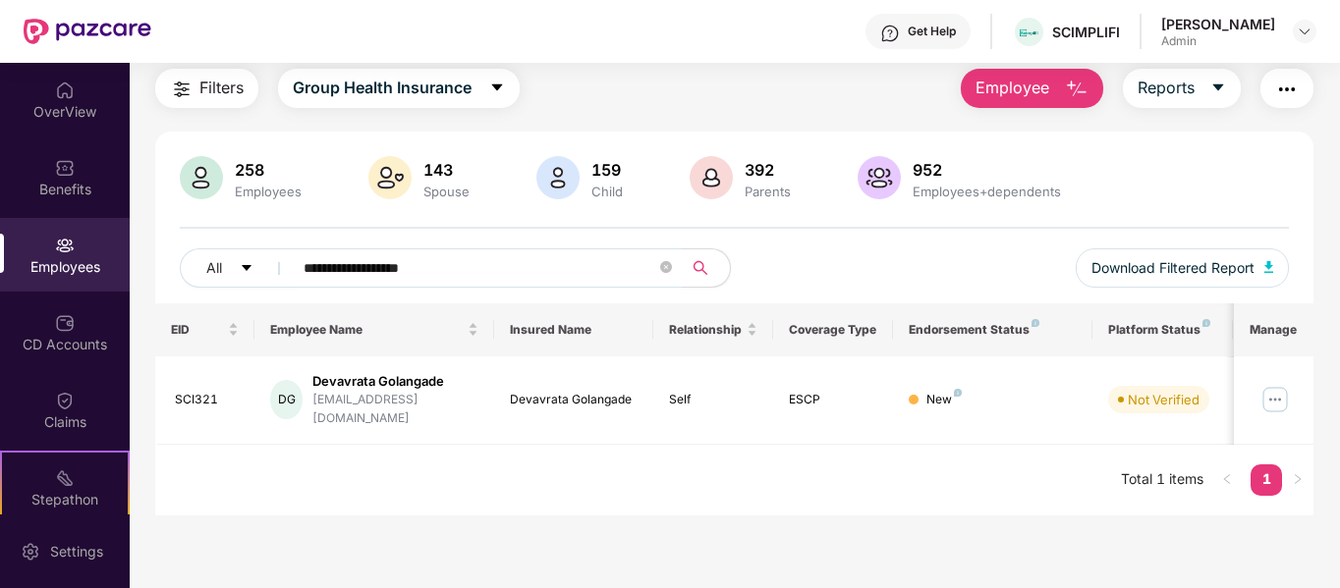 This screenshot has width=1340, height=588. I want to click on img: svg+xml;base64,PHN2ZyBpZD0iQ2xhaW0iIHhtbG5zPSJodHRwOi8vd3d3LnczLm9yZy8yMDAwL3N2ZyIgd2lkdGg9IjIwIi..., so click(65, 401).